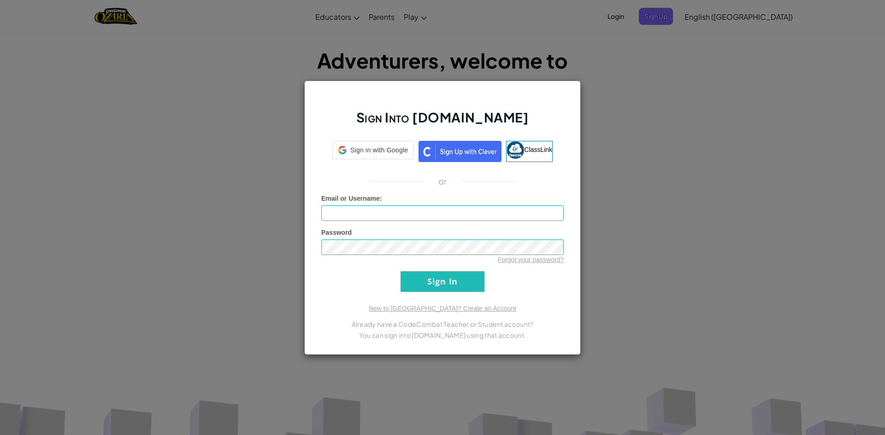 This screenshot has height=435, width=885. I want to click on span: Password, so click(336, 233).